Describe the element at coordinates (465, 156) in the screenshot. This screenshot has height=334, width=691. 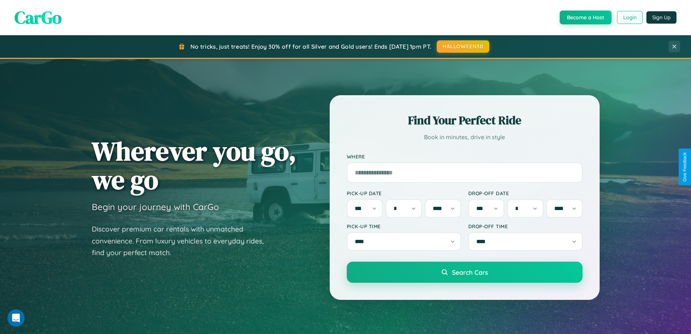
I see `label: Where` at that location.